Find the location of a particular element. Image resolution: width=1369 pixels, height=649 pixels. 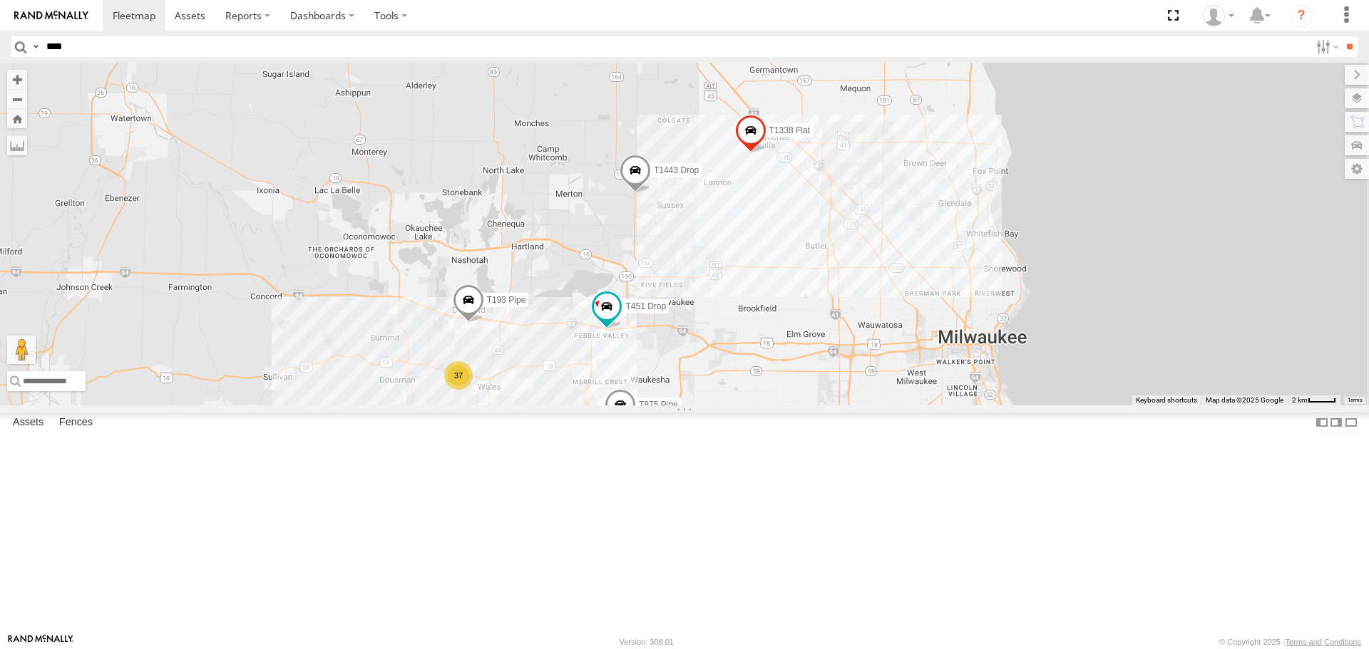

label: Search Filter Options is located at coordinates (1325, 46).